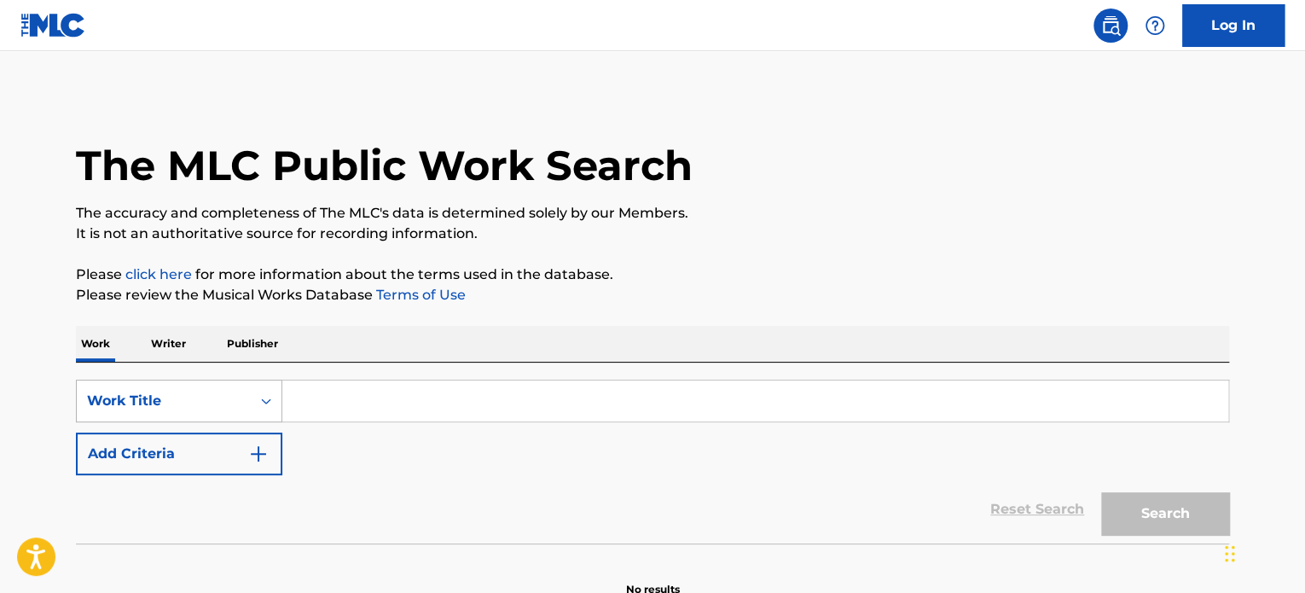 Image resolution: width=1305 pixels, height=593 pixels. I want to click on p: Publisher, so click(253, 344).